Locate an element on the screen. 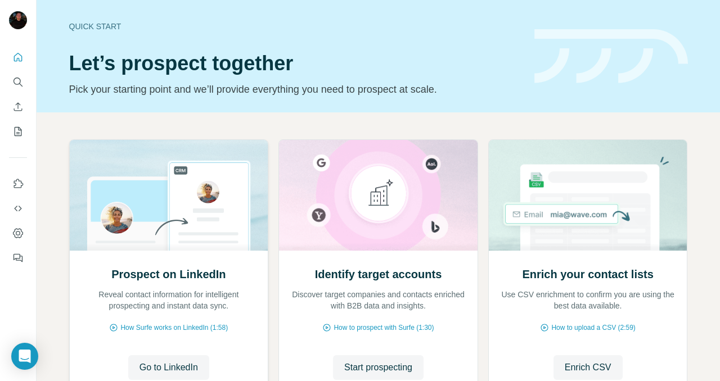  img: Prospect on LinkedIn is located at coordinates (169, 195).